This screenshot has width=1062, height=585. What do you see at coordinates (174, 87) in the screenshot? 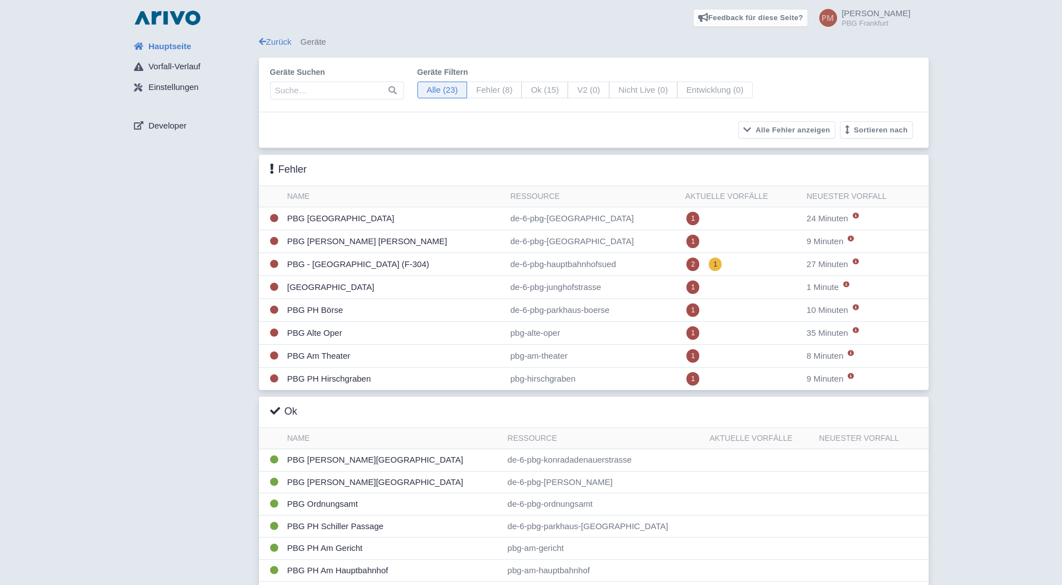
I see `span: Einstellungen` at bounding box center [174, 87].